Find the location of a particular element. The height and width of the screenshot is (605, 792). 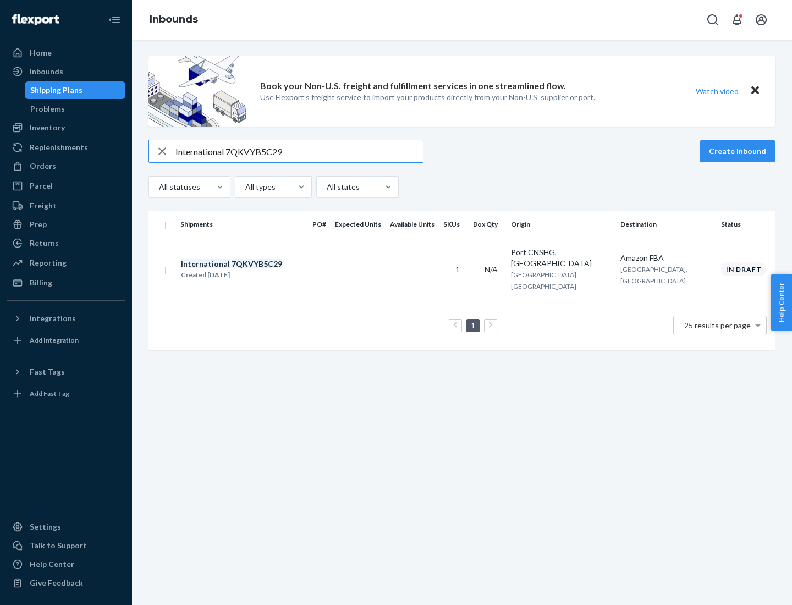

button: Close is located at coordinates (756, 91).